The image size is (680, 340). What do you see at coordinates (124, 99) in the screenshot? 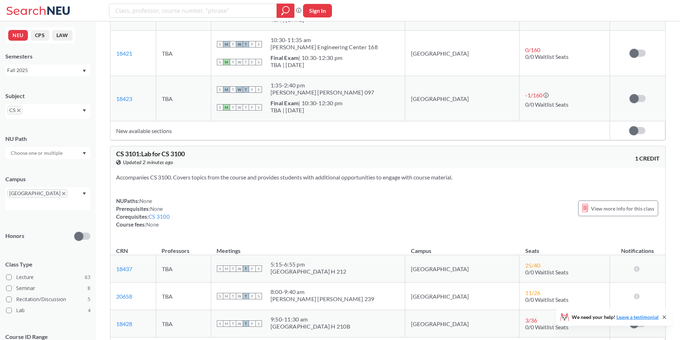
I see `a: 18423` at bounding box center [124, 99].